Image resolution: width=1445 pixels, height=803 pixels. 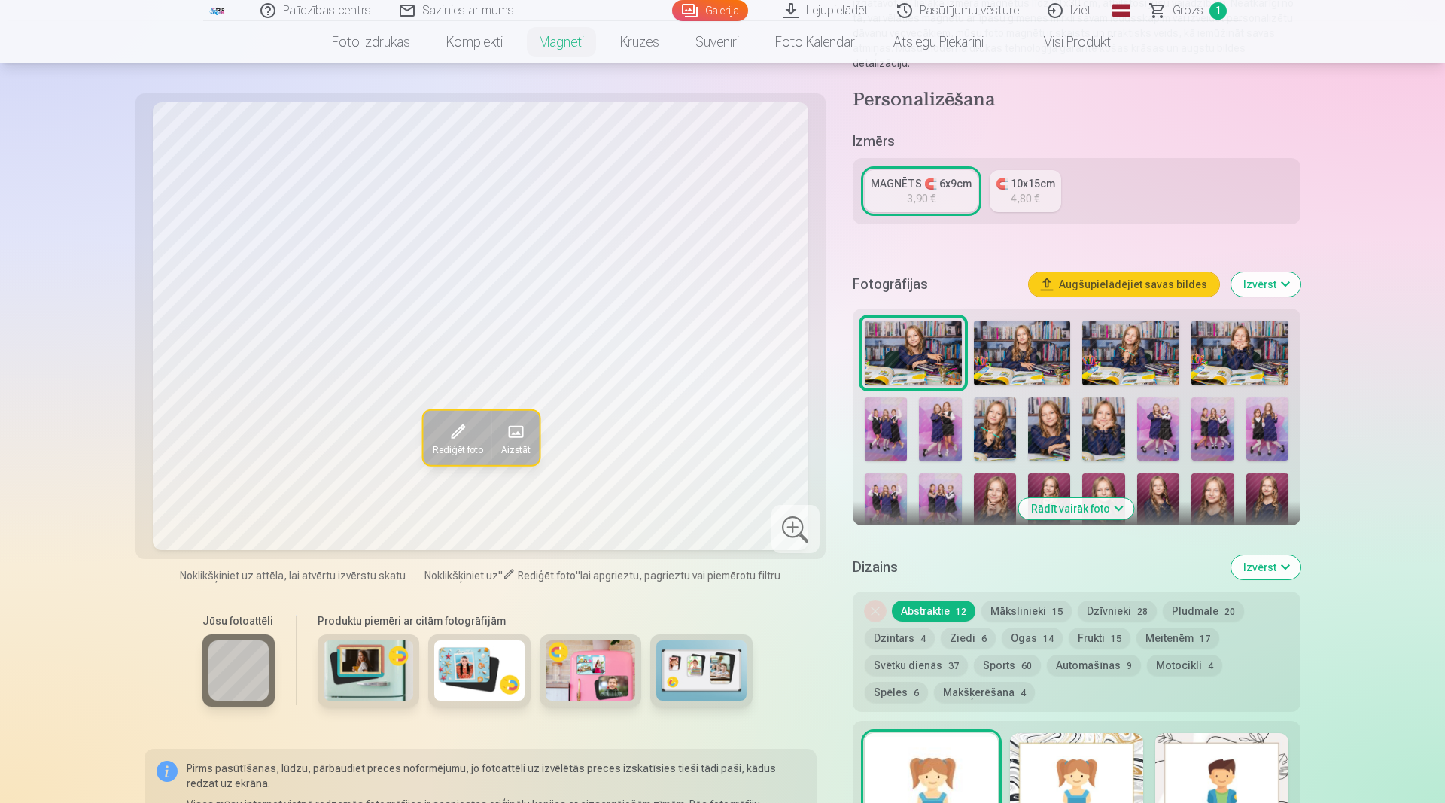 I want to click on button: Ziedi6, so click(x=968, y=638).